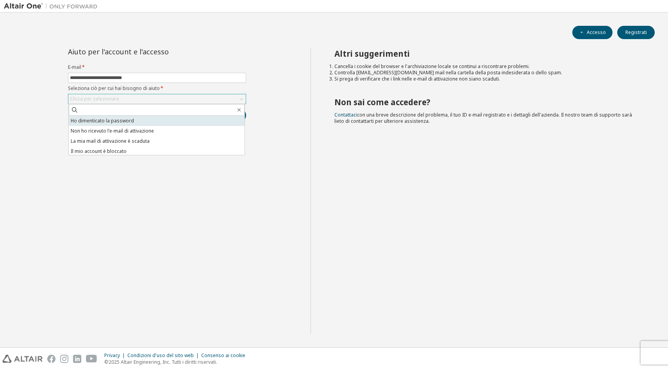 The height and width of the screenshot is (370, 668). What do you see at coordinates (164, 355) in the screenshot?
I see `div: Condizioni d'uso del sito web` at bounding box center [164, 355].